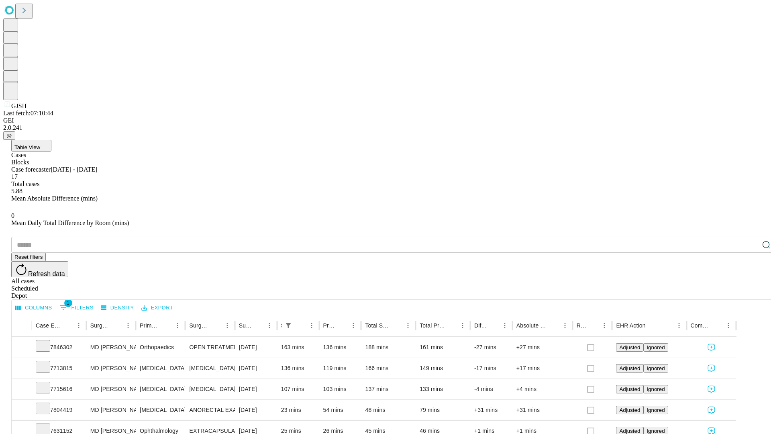  Describe the element at coordinates (701, 325) in the screenshot. I see `div: Comments` at that location.